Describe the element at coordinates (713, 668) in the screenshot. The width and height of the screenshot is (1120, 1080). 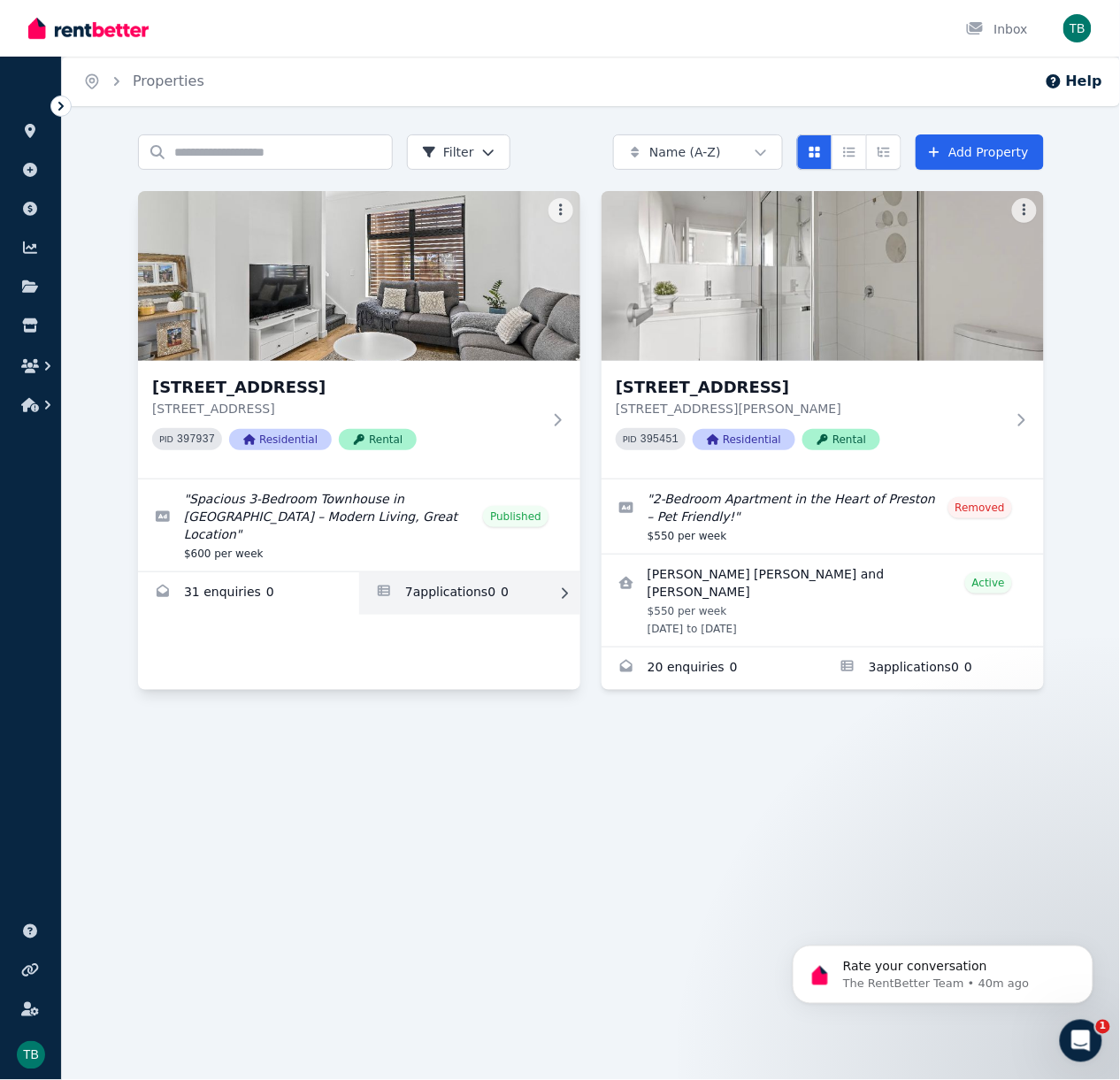
I see `a: Enquiries for 13/450 Bell St, Preston` at that location.